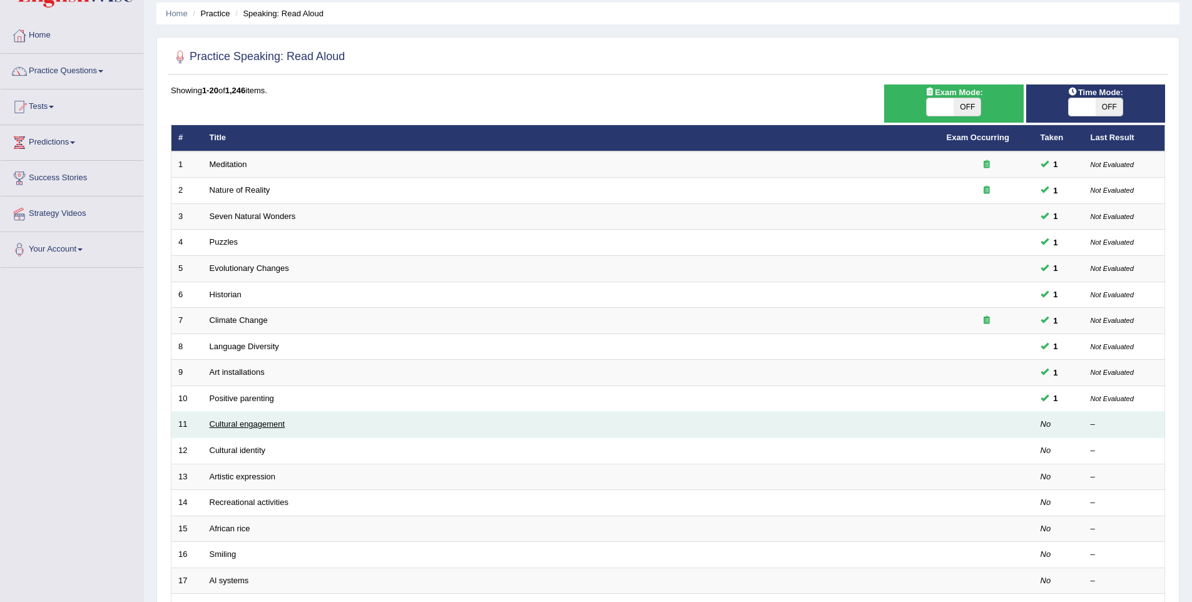 This screenshot has height=602, width=1192. Describe the element at coordinates (187, 555) in the screenshot. I see `td: 16` at that location.